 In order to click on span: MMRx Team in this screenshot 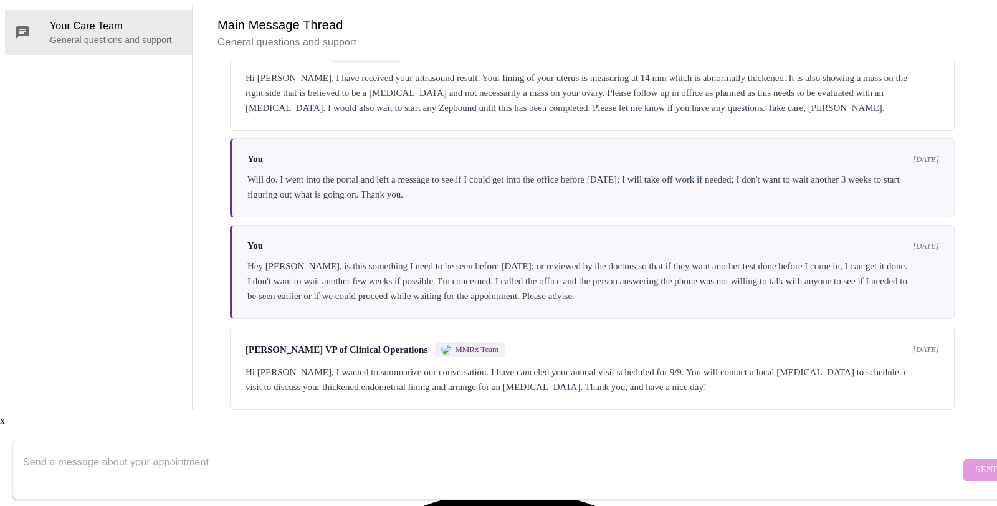, I will do `click(477, 350)`.